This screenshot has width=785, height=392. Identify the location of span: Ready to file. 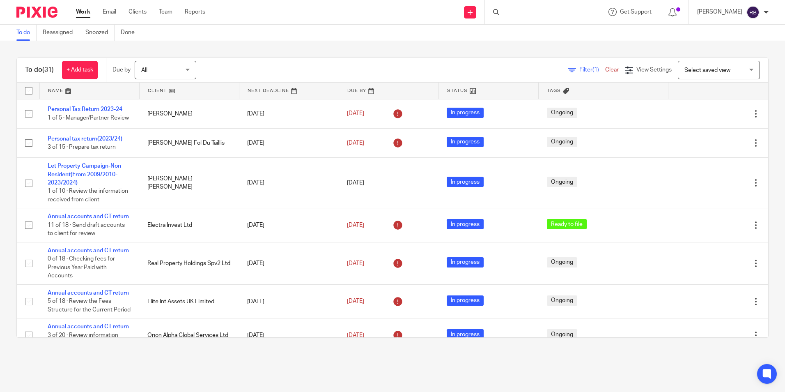
(567, 224).